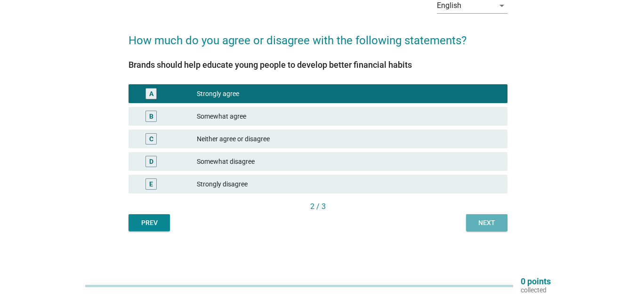  I want to click on div: E, so click(151, 184).